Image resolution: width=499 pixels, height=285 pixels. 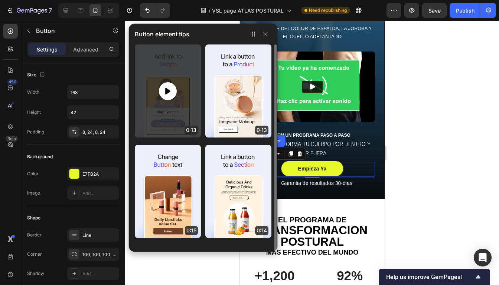 I want to click on strong: +1,200, so click(x=35, y=255).